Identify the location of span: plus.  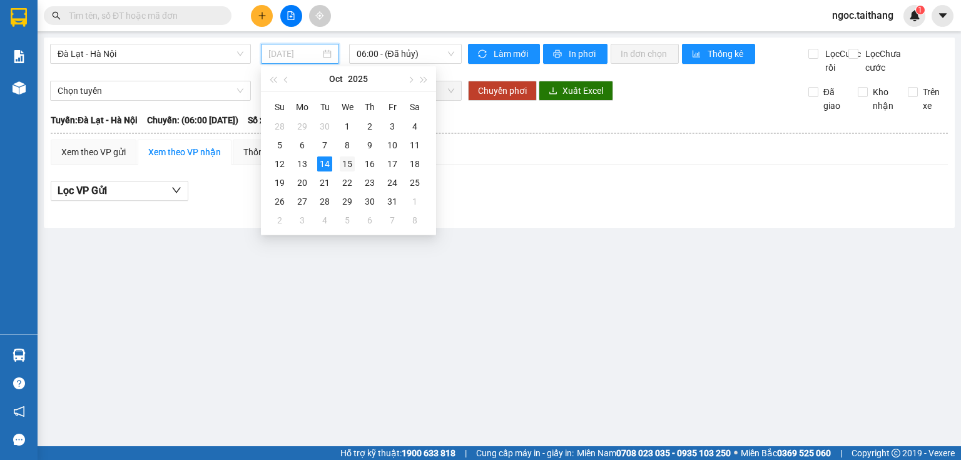
(262, 16).